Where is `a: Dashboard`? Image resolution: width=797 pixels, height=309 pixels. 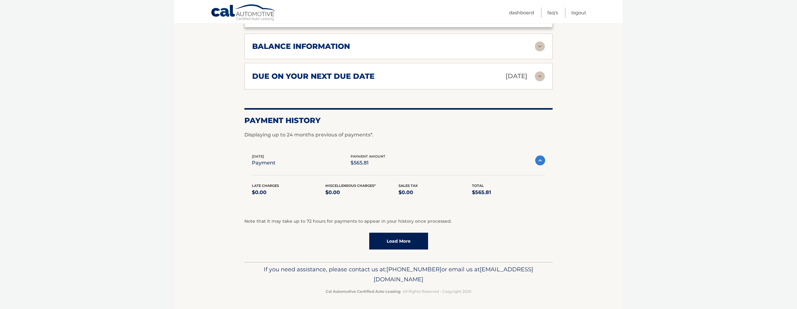 a: Dashboard is located at coordinates (521, 12).